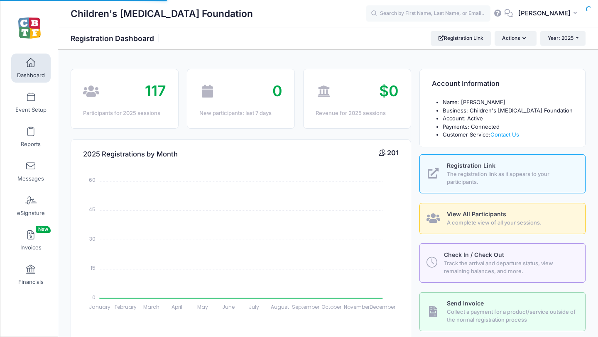  Describe the element at coordinates (93, 180) in the screenshot. I see `tspan: 60` at that location.